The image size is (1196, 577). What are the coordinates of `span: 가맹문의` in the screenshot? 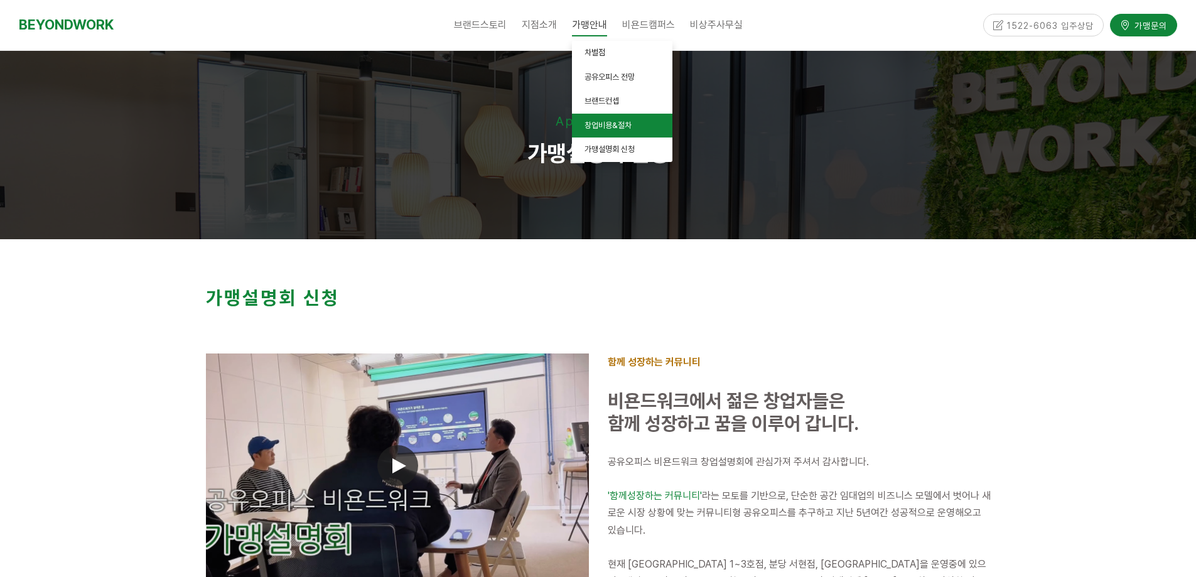 It's located at (1149, 23).